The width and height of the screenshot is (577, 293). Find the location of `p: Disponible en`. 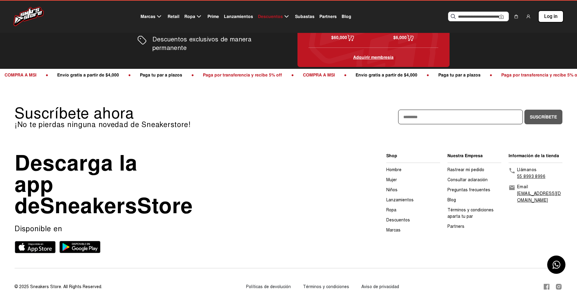

p: Disponible en is located at coordinates (123, 228).